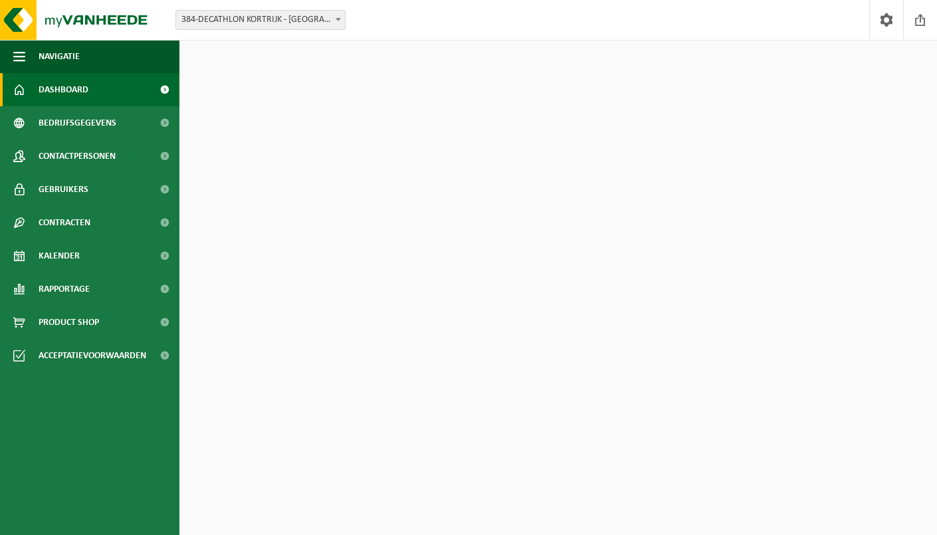  I want to click on span: Dashboard, so click(63, 90).